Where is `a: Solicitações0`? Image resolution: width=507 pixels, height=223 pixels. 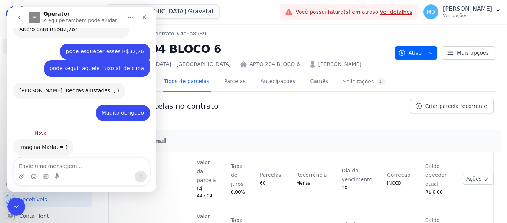 a: Solicitações0 is located at coordinates (364, 82).